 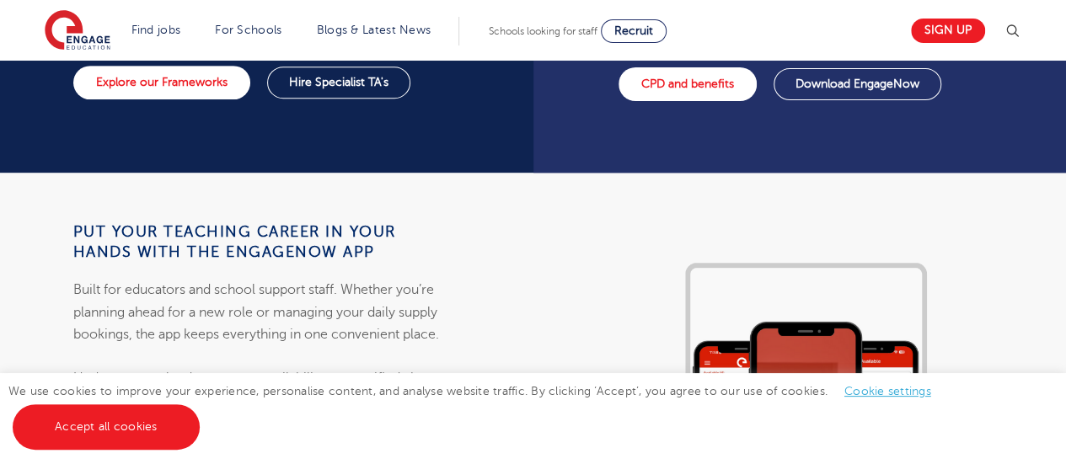 I want to click on a: Accept all cookies, so click(x=106, y=427).